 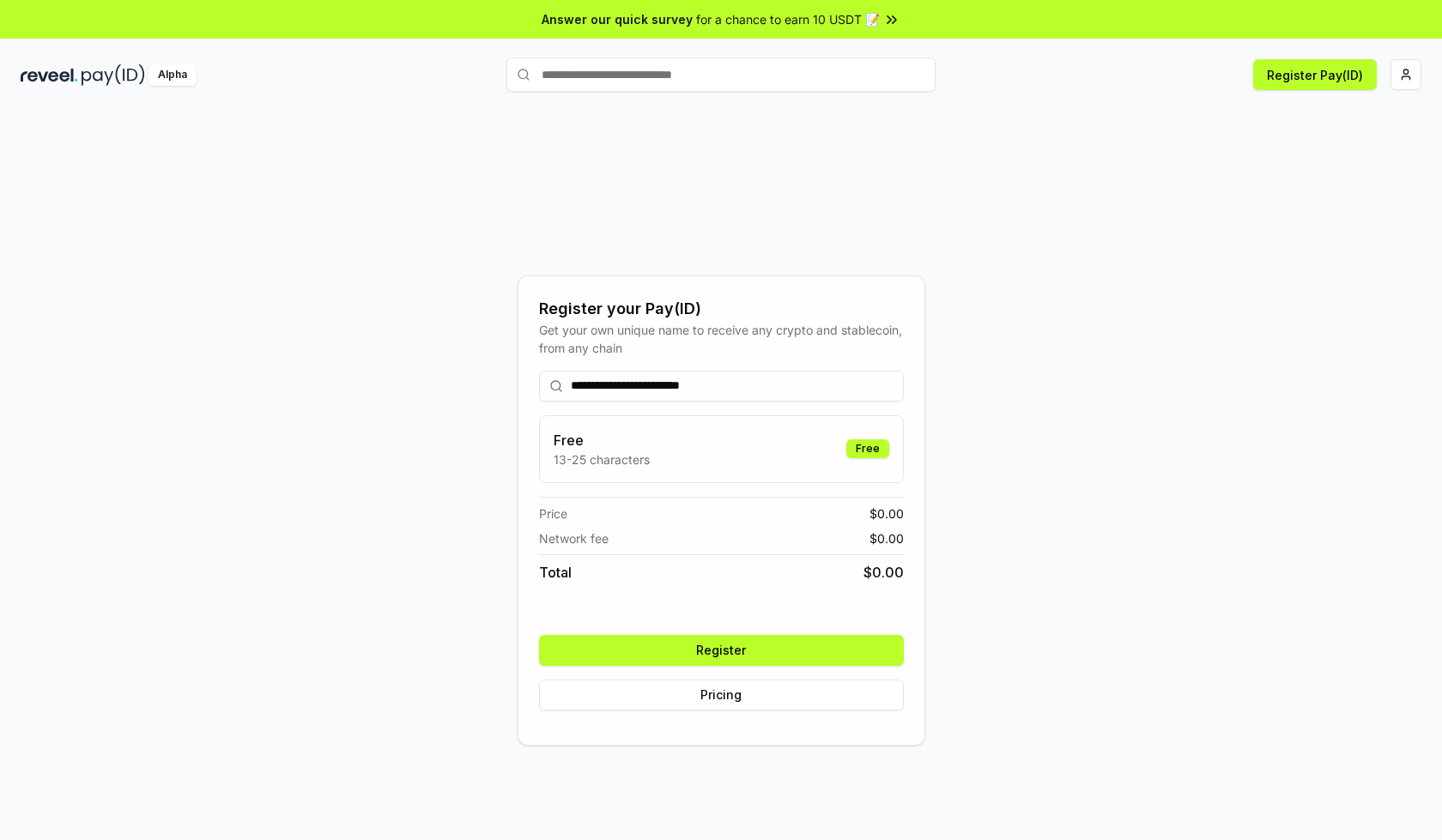 I want to click on h3: Free, so click(x=602, y=441).